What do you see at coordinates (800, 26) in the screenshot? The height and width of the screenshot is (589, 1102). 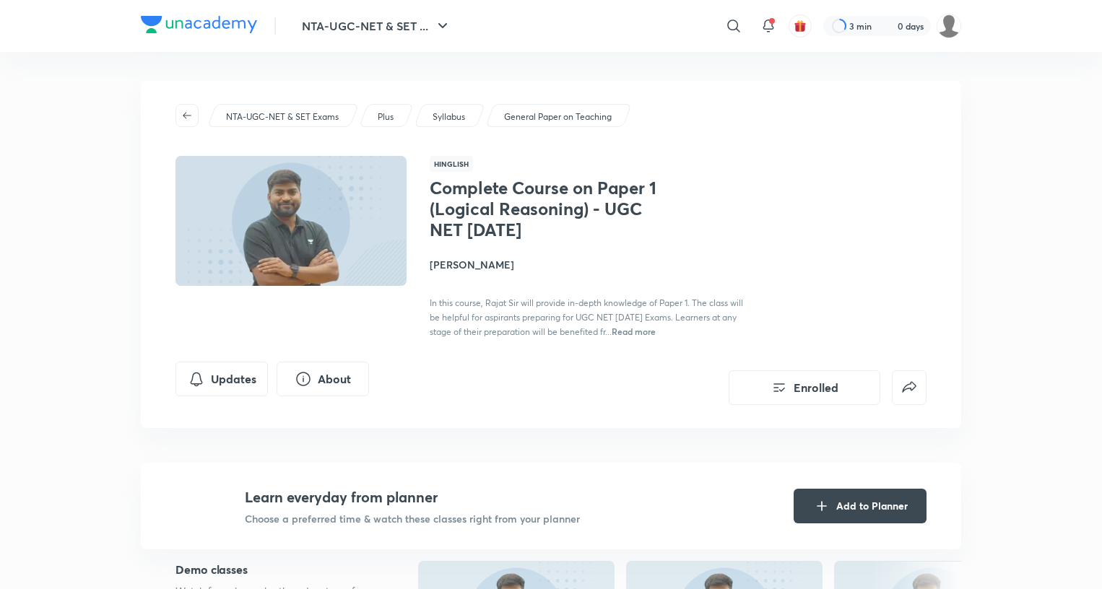 I see `button: avatar` at bounding box center [800, 26].